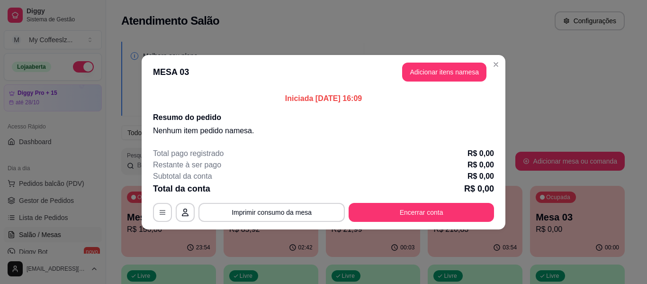  I want to click on header: MESA 03, so click(324, 72).